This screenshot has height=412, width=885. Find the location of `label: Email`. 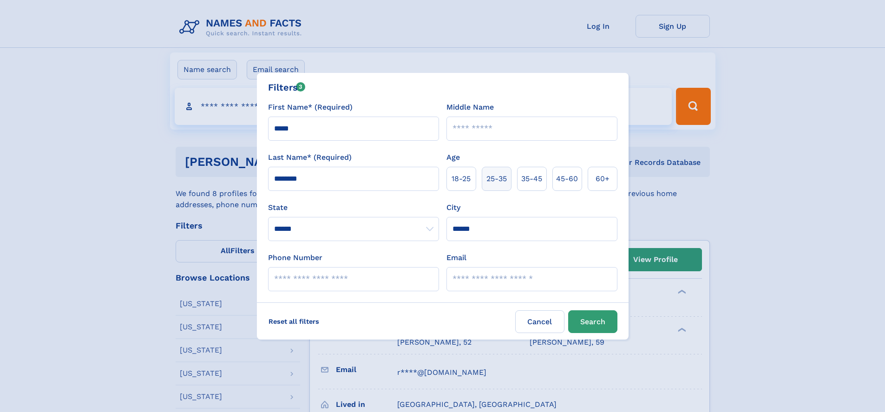

label: Email is located at coordinates (456, 258).